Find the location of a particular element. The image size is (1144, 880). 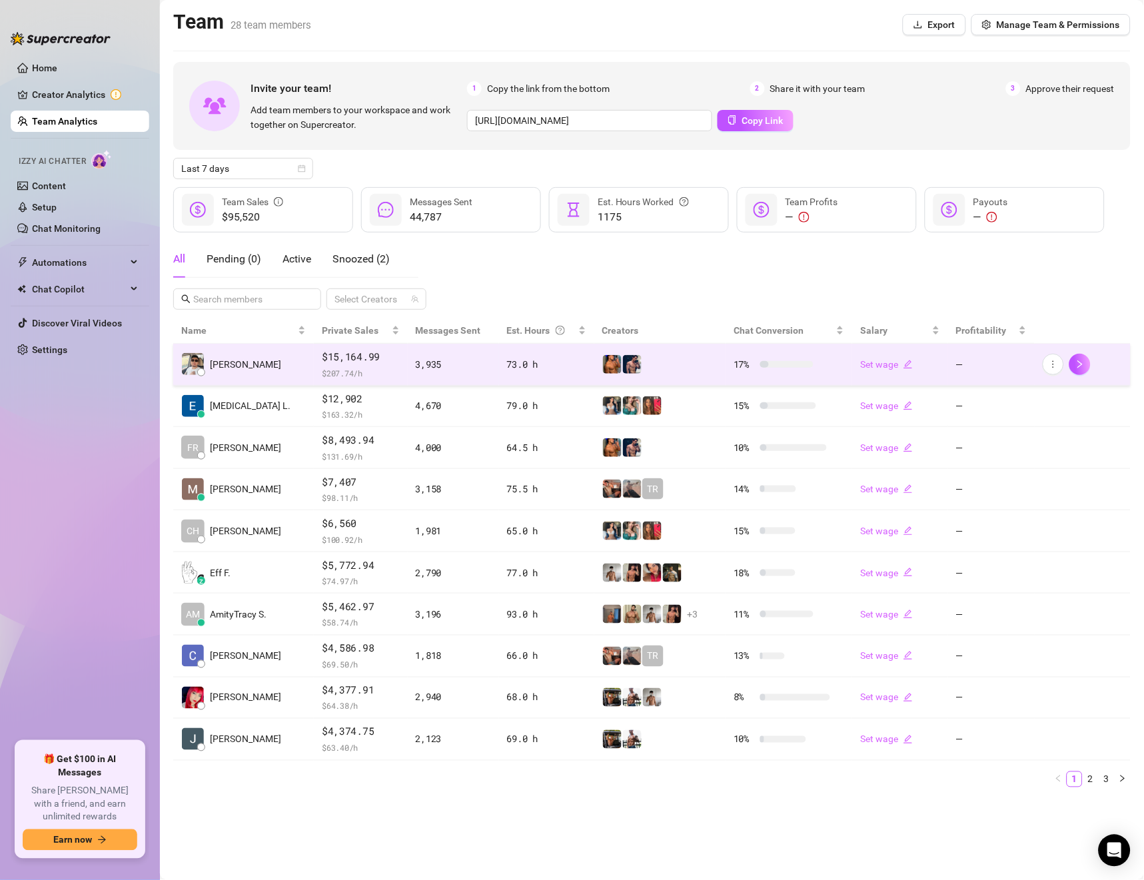

span: $5,772.94 is located at coordinates (361, 566).